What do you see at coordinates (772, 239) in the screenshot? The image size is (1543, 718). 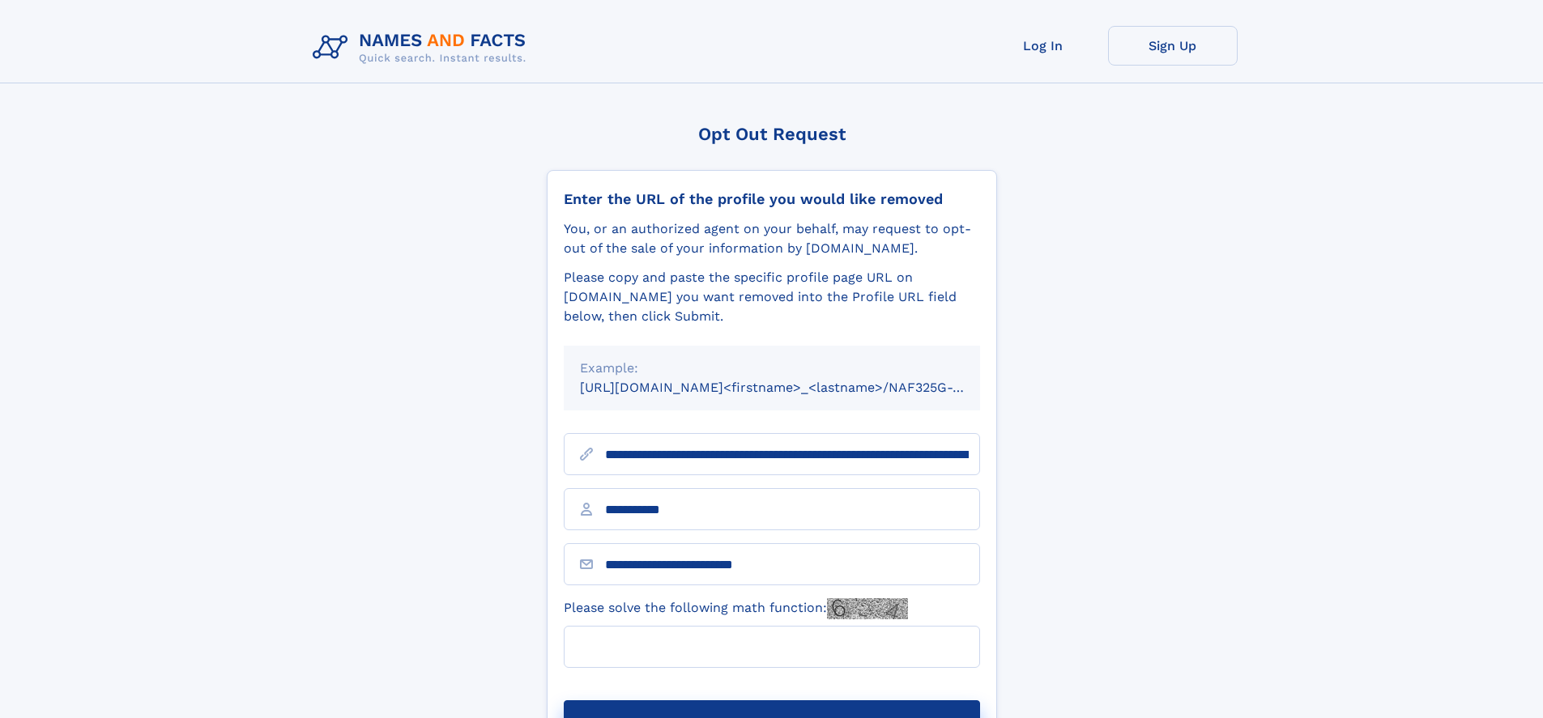 I see `div: You, or an authorized agent on your behalf, may request to opt-out of the sale of your informatio...` at bounding box center [772, 239].